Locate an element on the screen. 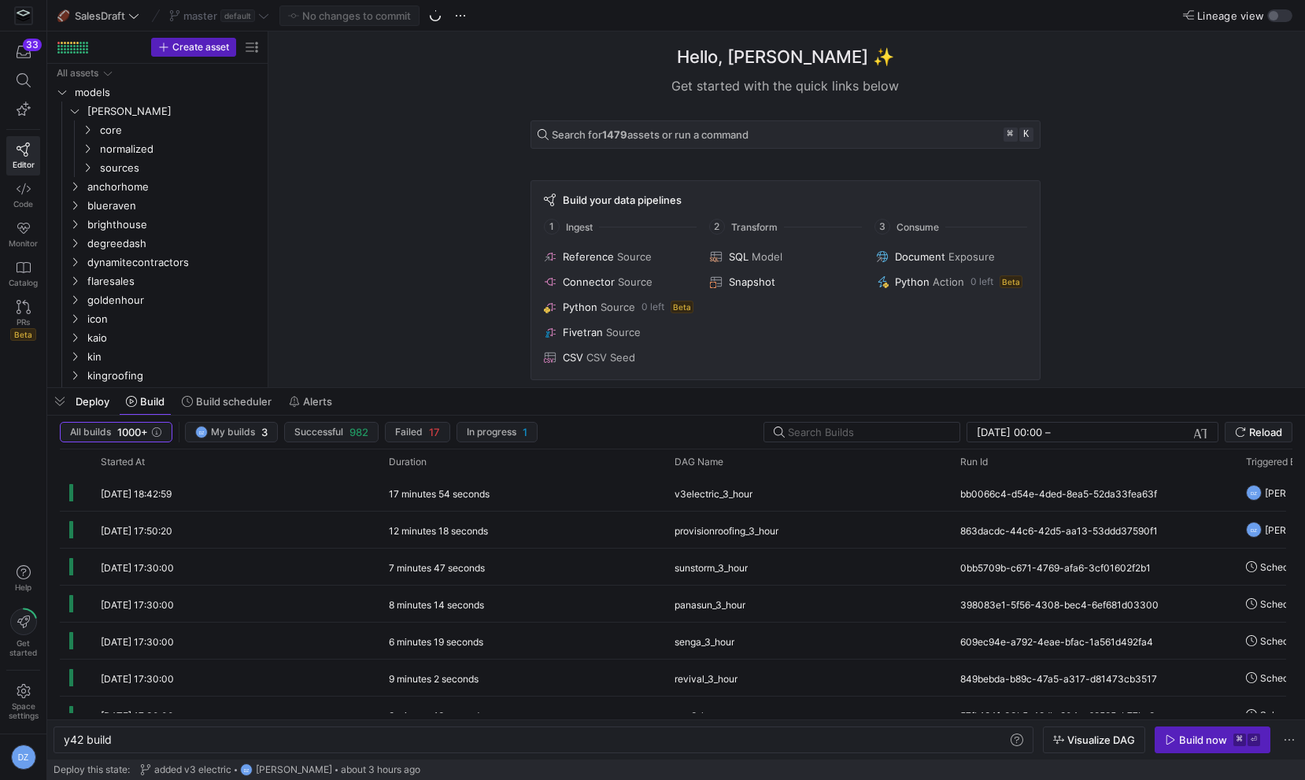 The image size is (1305, 780). span: sources is located at coordinates (179, 168).